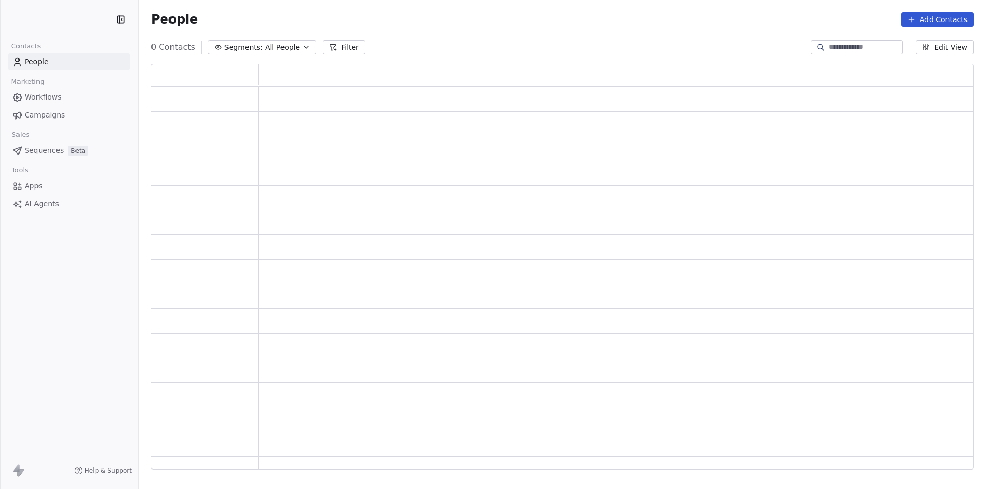  What do you see at coordinates (243, 47) in the screenshot?
I see `span: Segments:` at bounding box center [243, 47].